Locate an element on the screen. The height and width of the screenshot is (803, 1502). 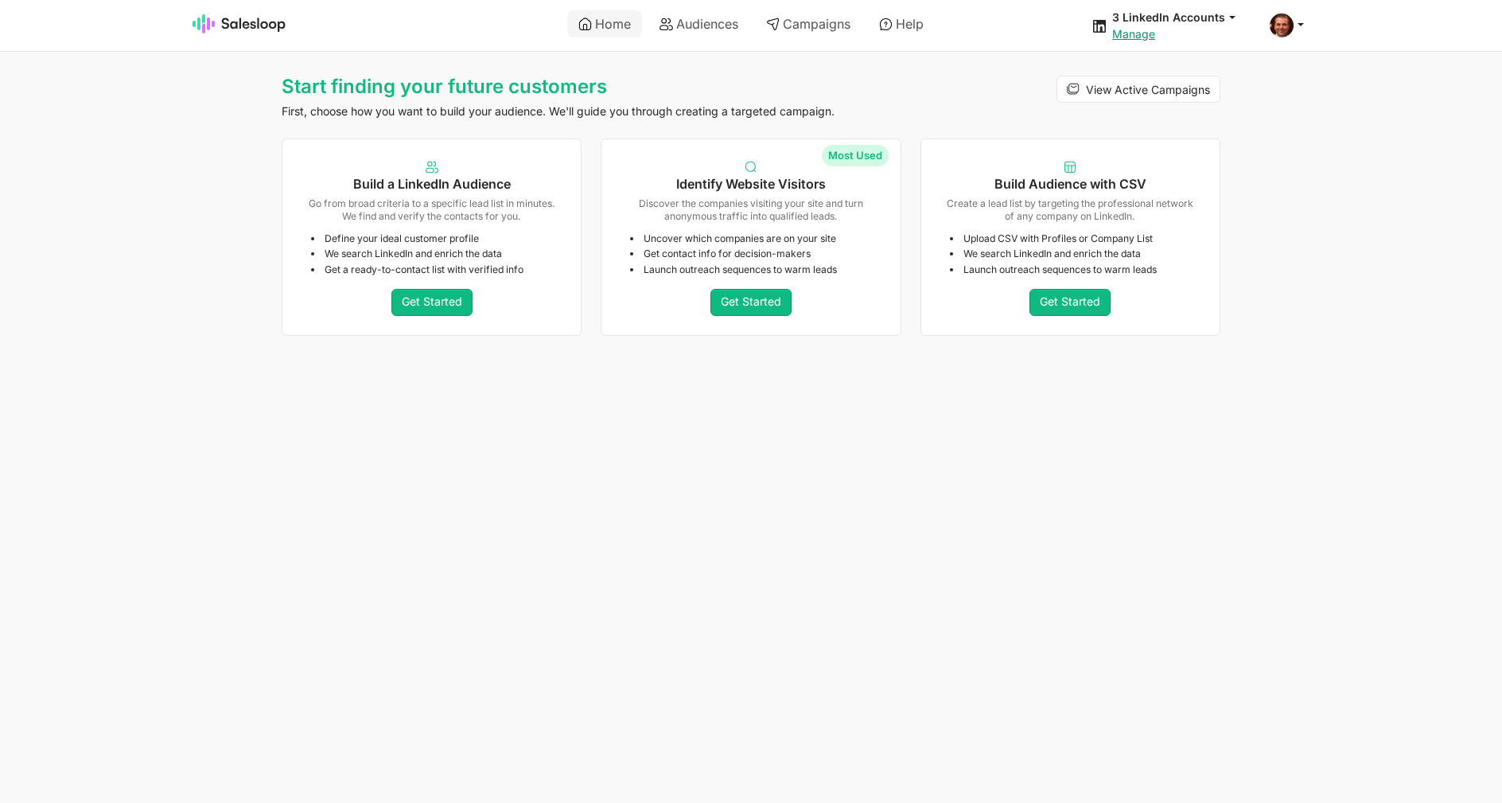
h5: Build a LinkedIn Audience is located at coordinates (431, 184).